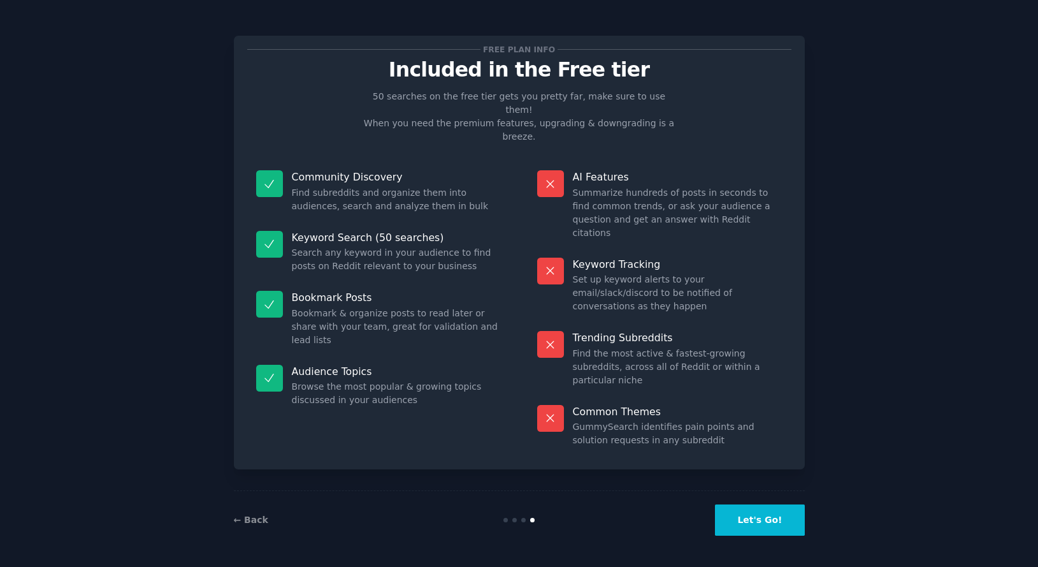 The image size is (1038, 567). Describe the element at coordinates (678, 177) in the screenshot. I see `p: AI Features` at that location.